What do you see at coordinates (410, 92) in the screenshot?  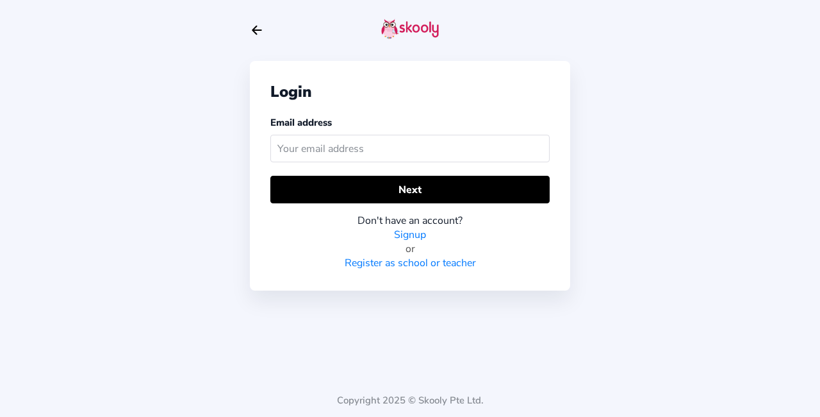 I see `div: Login` at bounding box center [410, 92].